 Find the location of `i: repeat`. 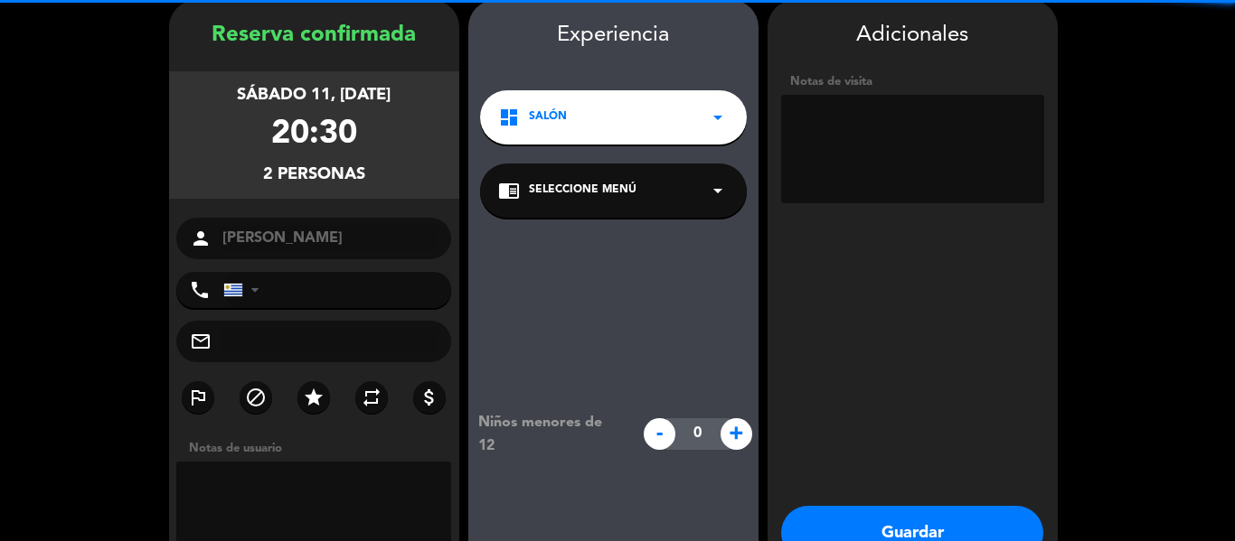

i: repeat is located at coordinates (371, 398).